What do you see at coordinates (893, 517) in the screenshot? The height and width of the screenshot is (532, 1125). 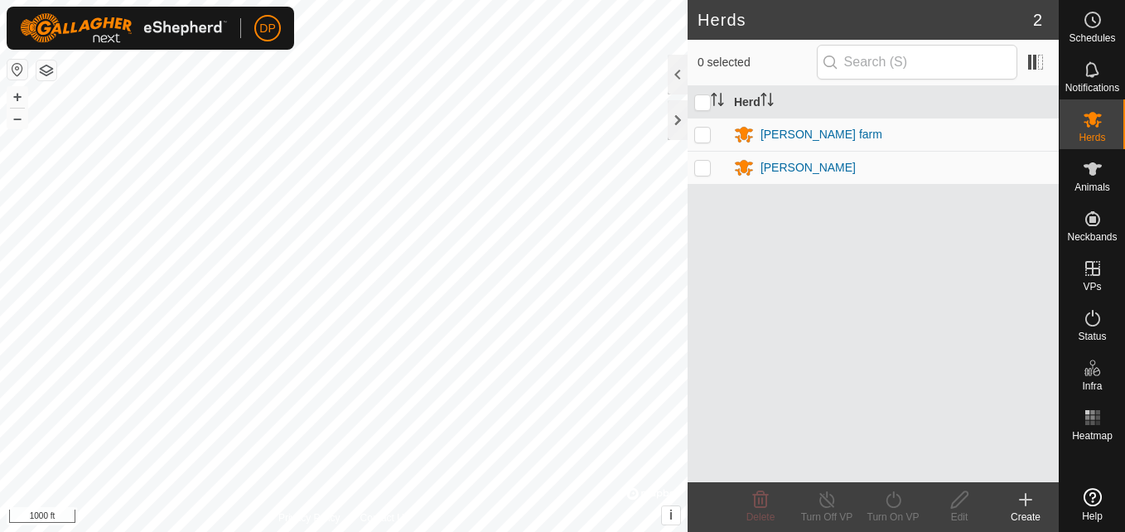 I see `div: Turn On VP` at bounding box center [893, 517].